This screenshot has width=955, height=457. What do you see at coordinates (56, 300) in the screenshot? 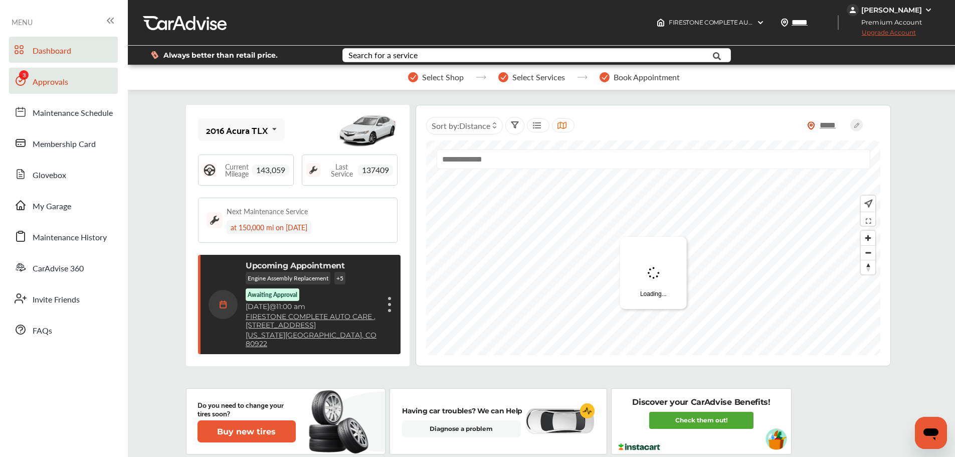
I see `span: Invite Friends` at bounding box center [56, 300].